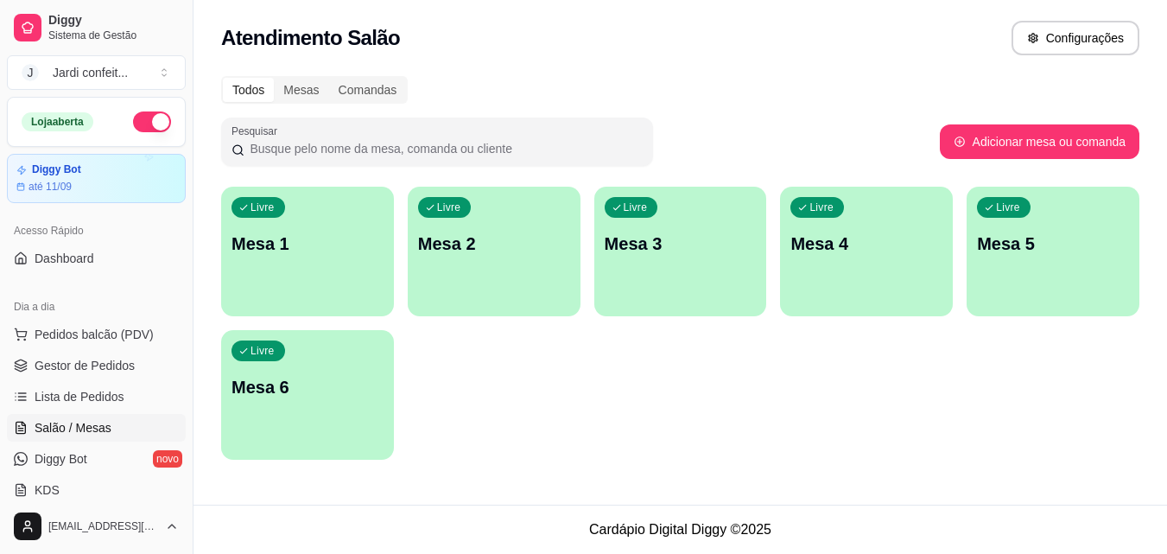 Image resolution: width=1167 pixels, height=554 pixels. I want to click on footer: Cardápio Digital Diggy © 2025, so click(680, 529).